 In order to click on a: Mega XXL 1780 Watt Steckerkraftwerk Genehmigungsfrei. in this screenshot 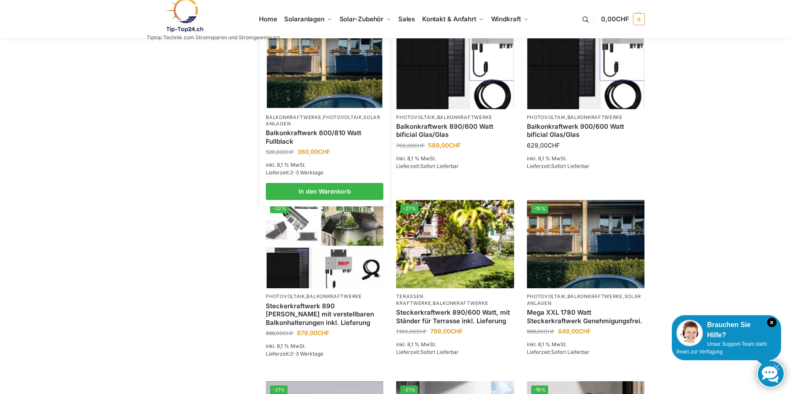, I will do `click(586, 316)`.